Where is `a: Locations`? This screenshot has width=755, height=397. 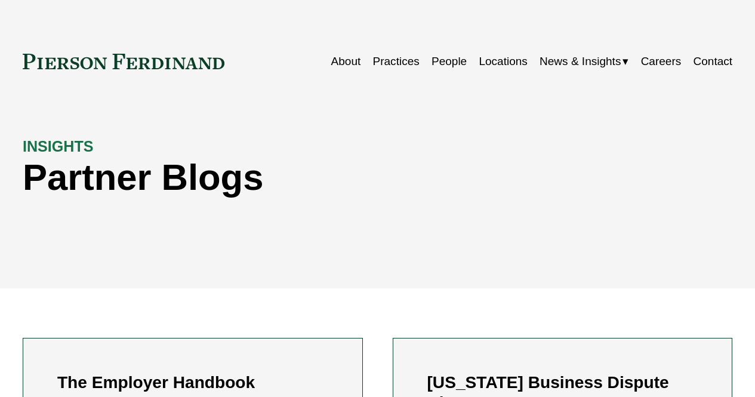 a: Locations is located at coordinates (502, 61).